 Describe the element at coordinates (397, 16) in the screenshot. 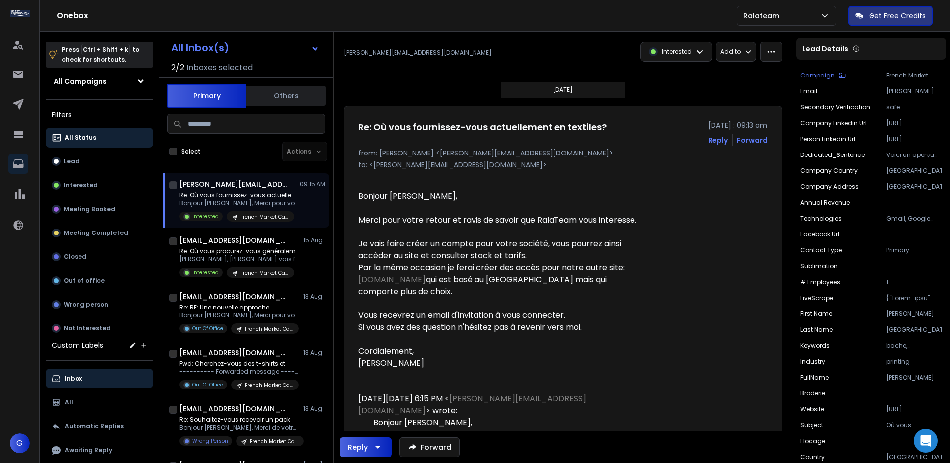

I see `h1: Onebox` at that location.